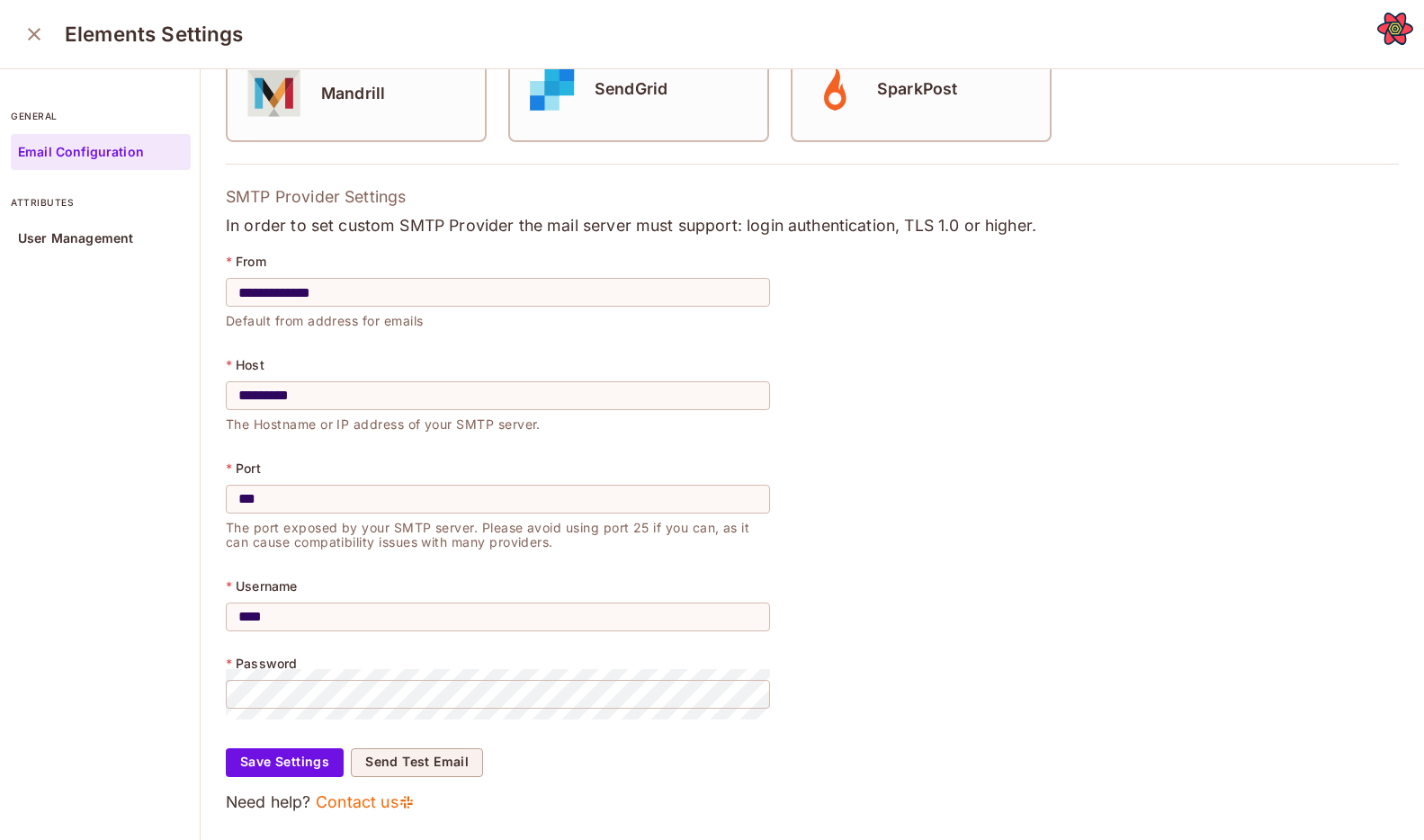  I want to click on p: Password, so click(266, 664).